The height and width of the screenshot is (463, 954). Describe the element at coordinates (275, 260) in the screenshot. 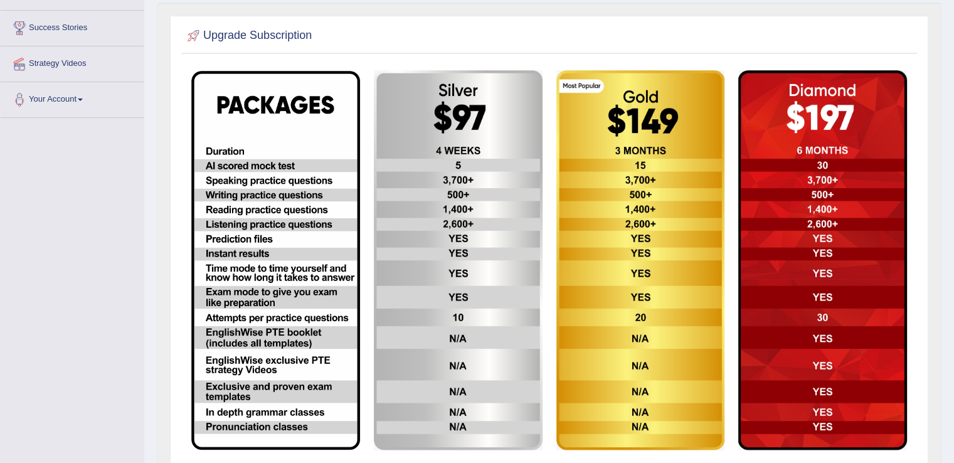

I see `img: EW package` at that location.